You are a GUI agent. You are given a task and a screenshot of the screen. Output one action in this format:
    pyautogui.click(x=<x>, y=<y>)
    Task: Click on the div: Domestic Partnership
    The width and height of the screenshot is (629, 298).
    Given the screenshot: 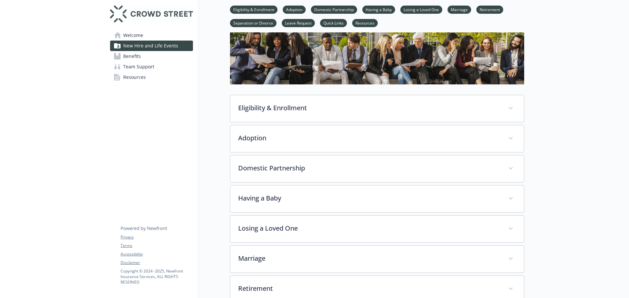 What is the action you would take?
    pyautogui.click(x=377, y=169)
    